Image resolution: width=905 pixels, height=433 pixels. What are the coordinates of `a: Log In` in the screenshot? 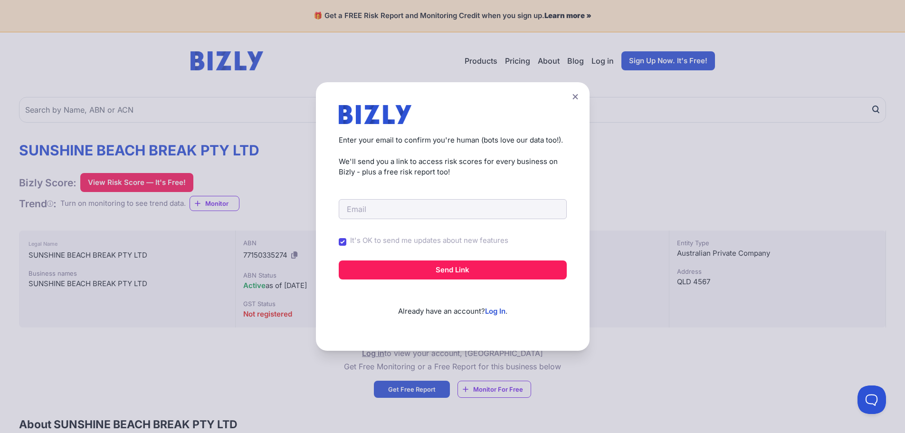 It's located at (495, 311).